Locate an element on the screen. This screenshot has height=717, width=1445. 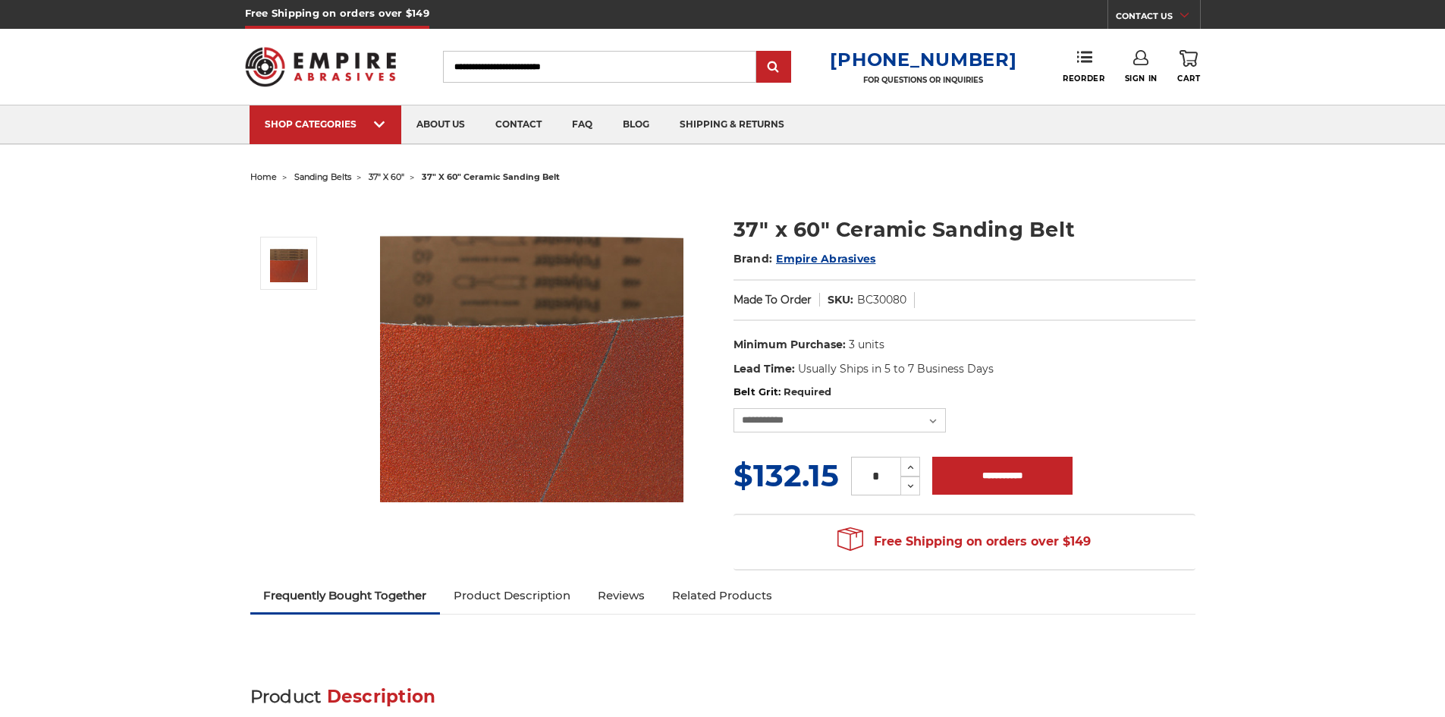
dd: Usually Ships in 5 to 7 Business Days is located at coordinates (896, 369).